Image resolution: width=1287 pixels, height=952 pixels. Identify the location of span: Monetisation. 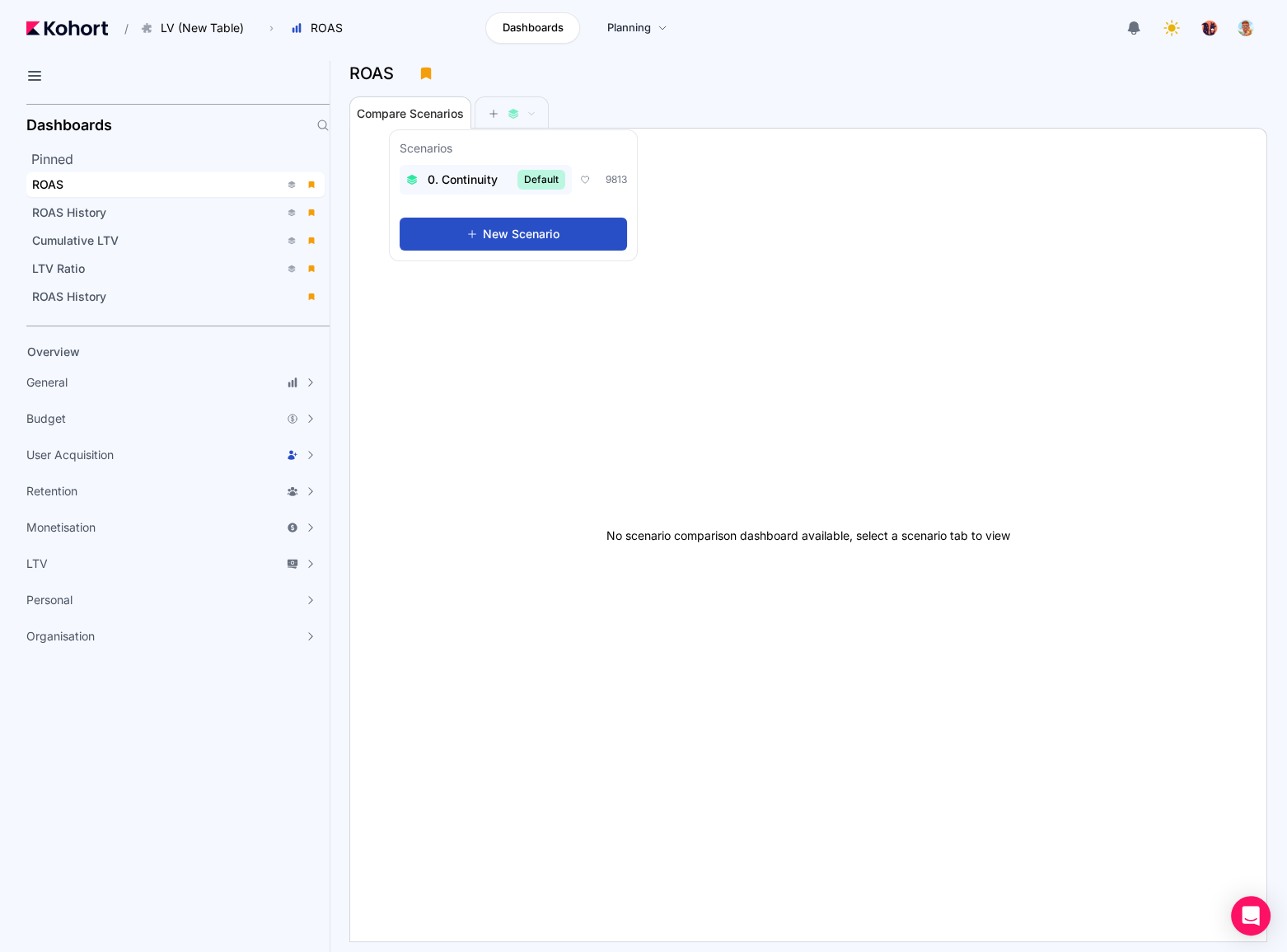
(61, 527).